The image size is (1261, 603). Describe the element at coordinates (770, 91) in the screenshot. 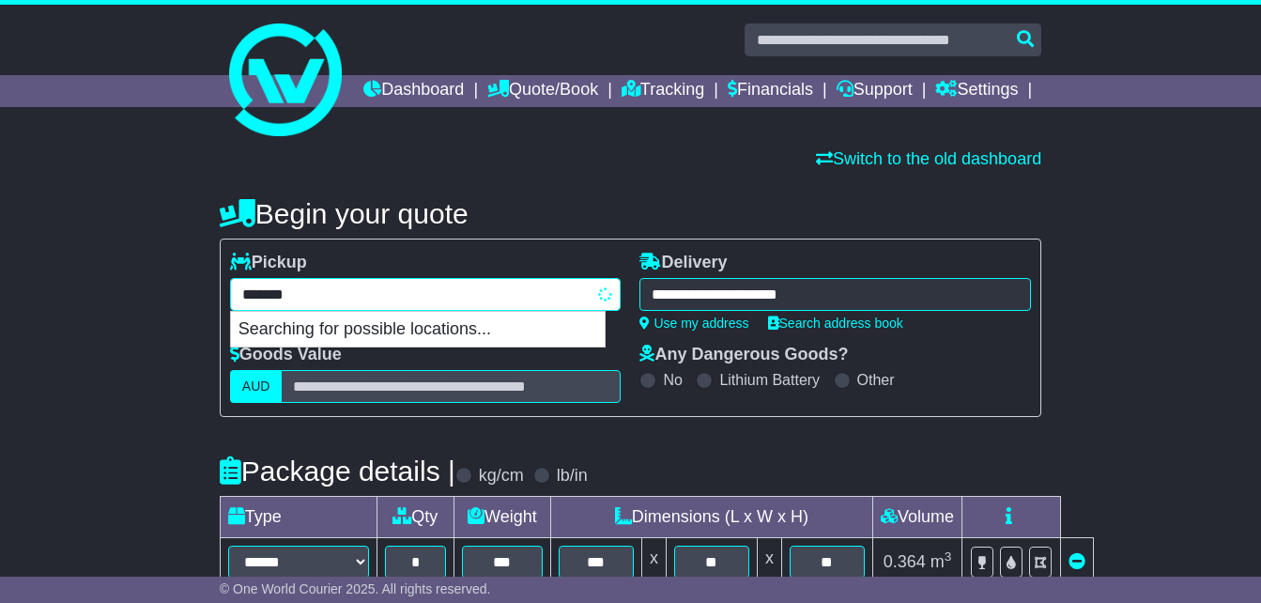

I see `a: Financials` at that location.